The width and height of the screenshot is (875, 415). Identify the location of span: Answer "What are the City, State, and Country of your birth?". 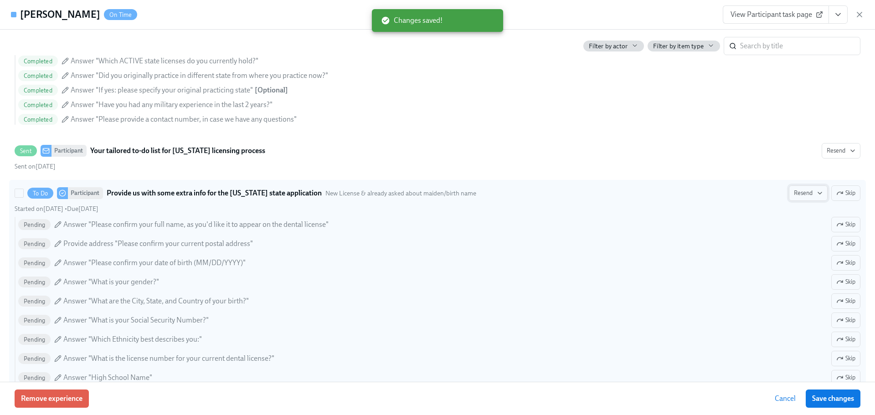
(156, 301).